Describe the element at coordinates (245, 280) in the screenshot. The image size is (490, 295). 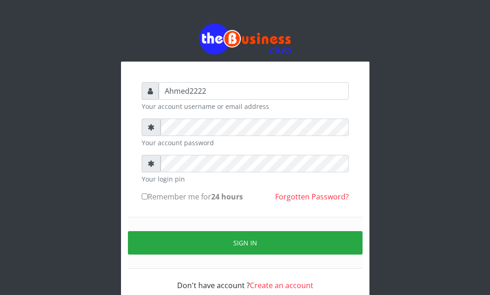
I see `div: Don't have account ?` at that location.